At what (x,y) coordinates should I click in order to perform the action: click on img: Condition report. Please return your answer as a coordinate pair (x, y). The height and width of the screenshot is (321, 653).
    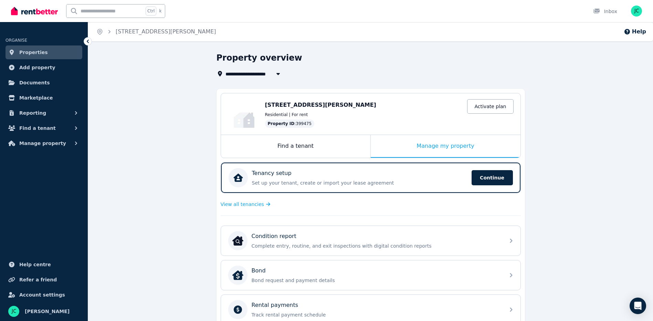
    Looking at the image, I should click on (238, 240).